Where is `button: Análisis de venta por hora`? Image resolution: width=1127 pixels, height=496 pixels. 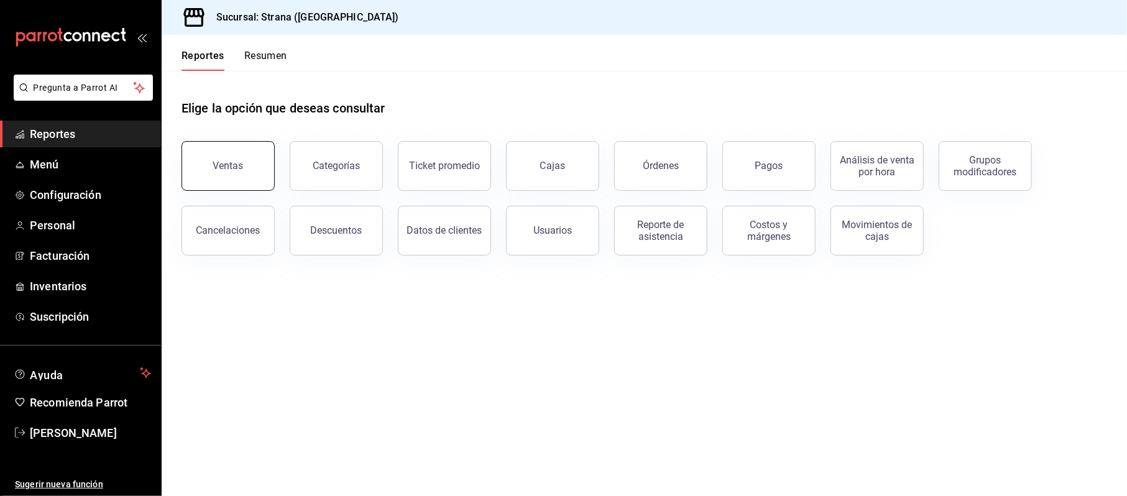 button: Análisis de venta por hora is located at coordinates (877, 166).